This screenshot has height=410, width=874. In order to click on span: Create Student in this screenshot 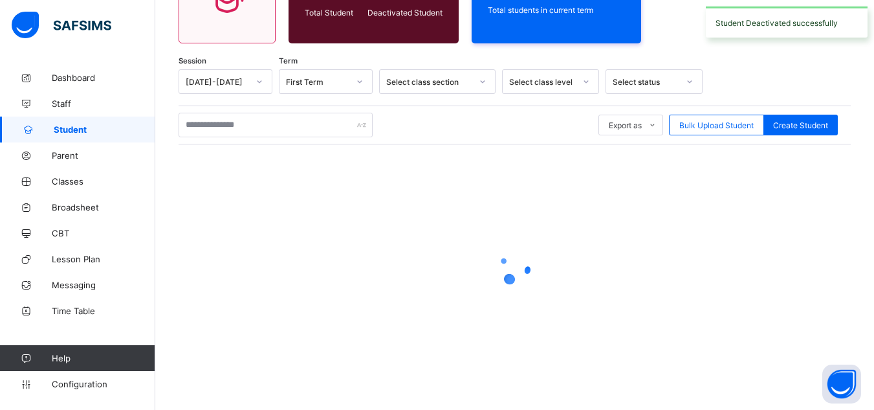, I will do `click(801, 125)`.